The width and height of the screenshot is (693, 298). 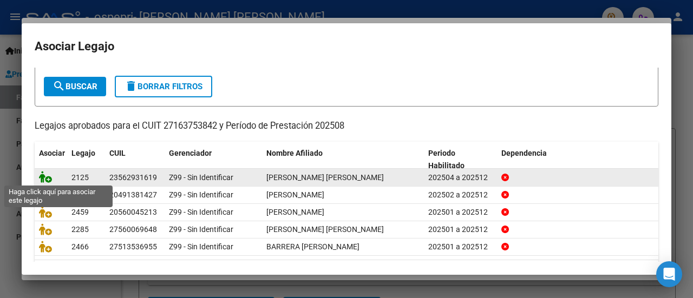 What do you see at coordinates (133, 247) in the screenshot?
I see `div: 27513536955` at bounding box center [133, 247].